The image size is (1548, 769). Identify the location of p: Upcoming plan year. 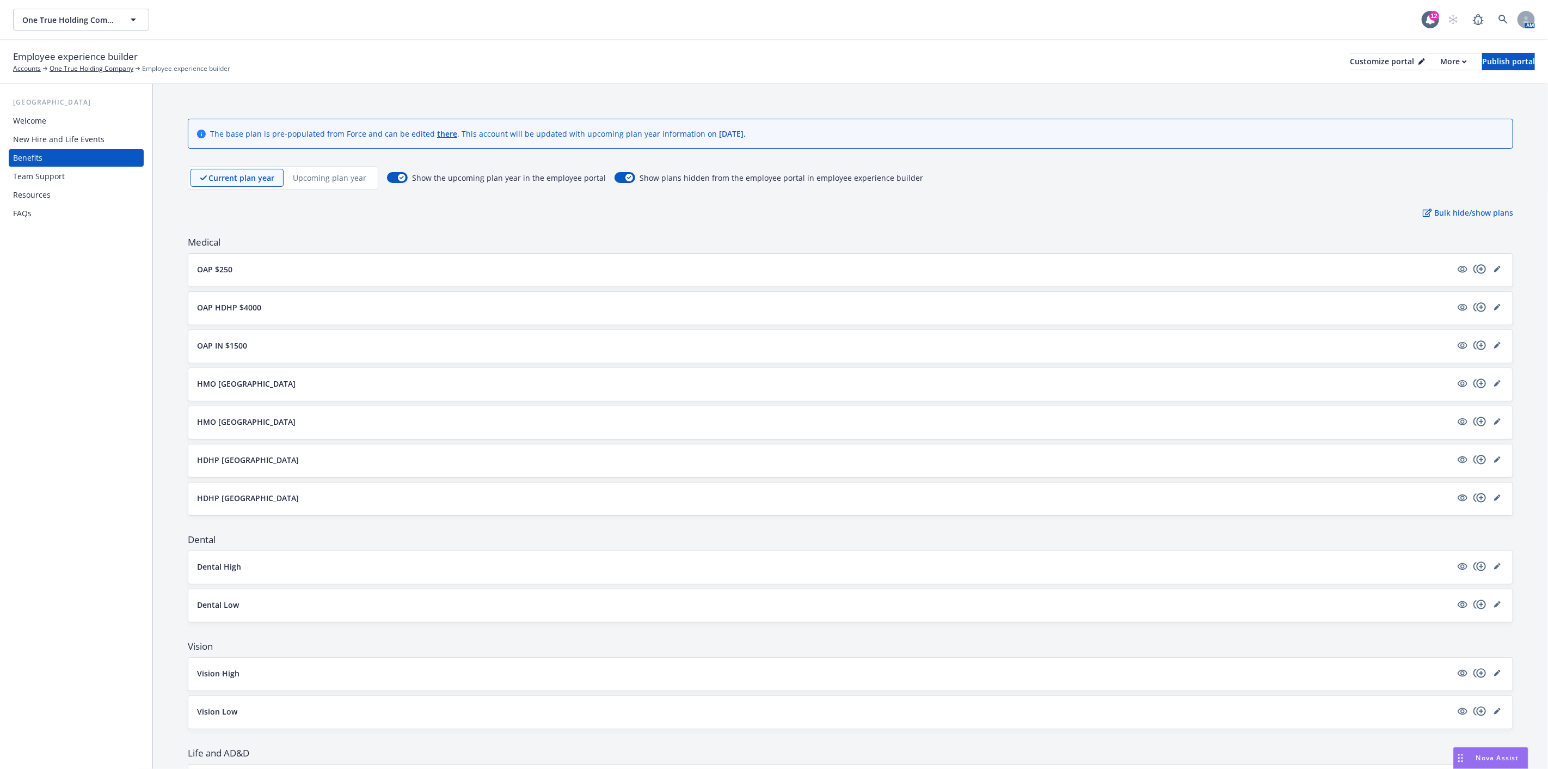
(329, 177).